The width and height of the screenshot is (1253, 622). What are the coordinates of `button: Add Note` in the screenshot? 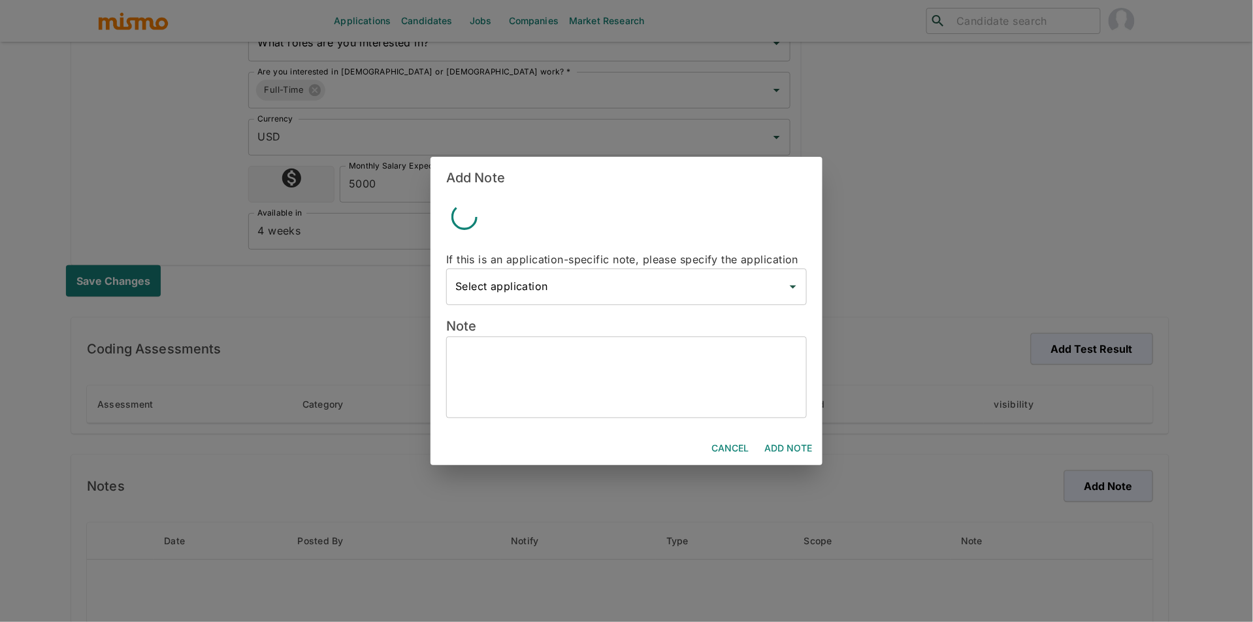 It's located at (788, 448).